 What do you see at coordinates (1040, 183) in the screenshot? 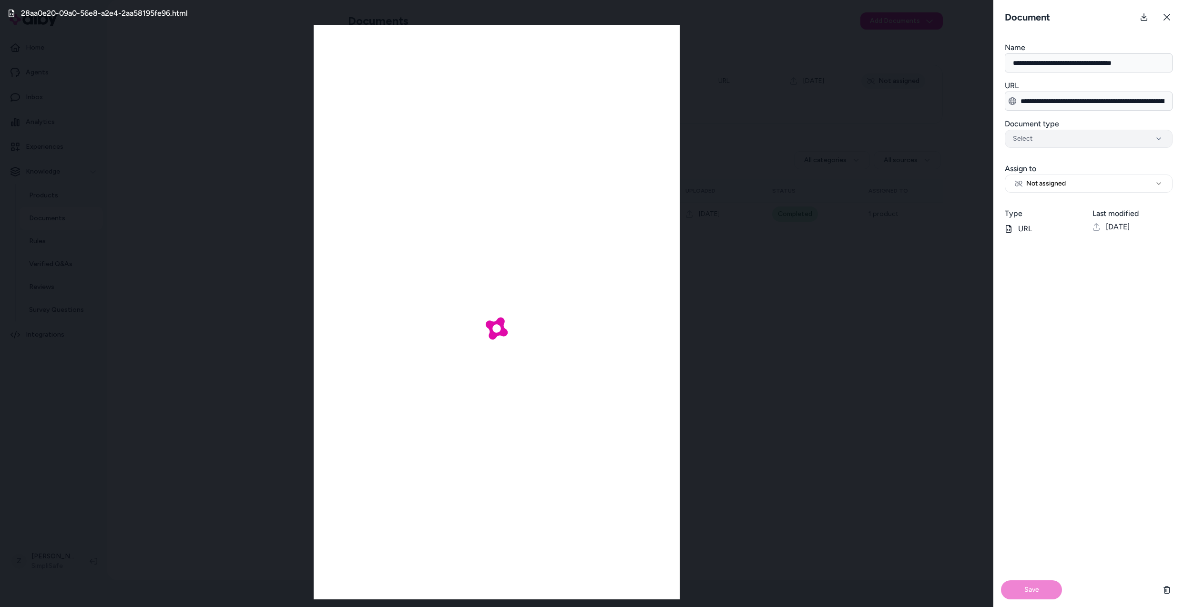
I see `span: Not assigned` at bounding box center [1040, 183].